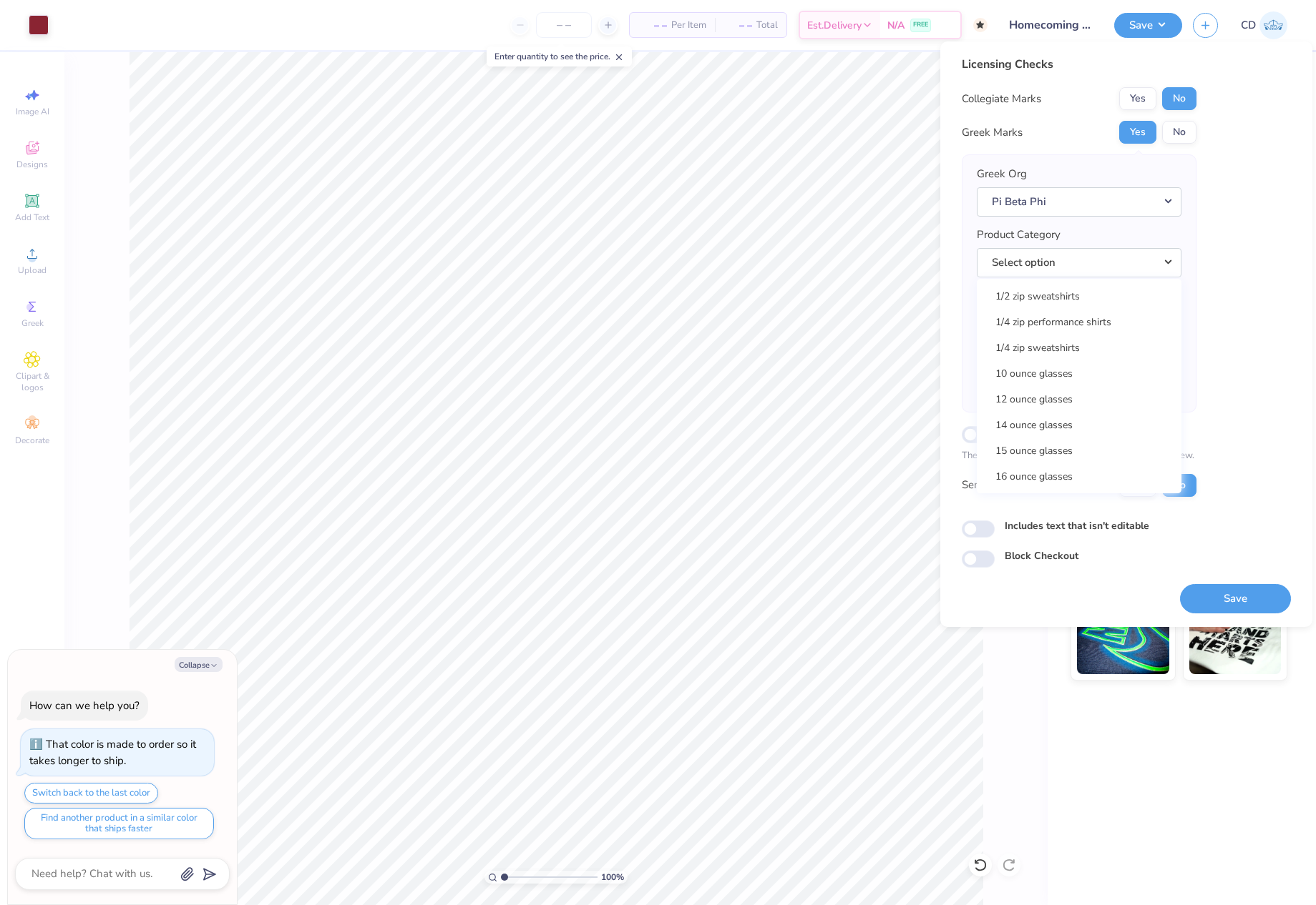 The width and height of the screenshot is (1316, 905). I want to click on a: CD, so click(1263, 25).